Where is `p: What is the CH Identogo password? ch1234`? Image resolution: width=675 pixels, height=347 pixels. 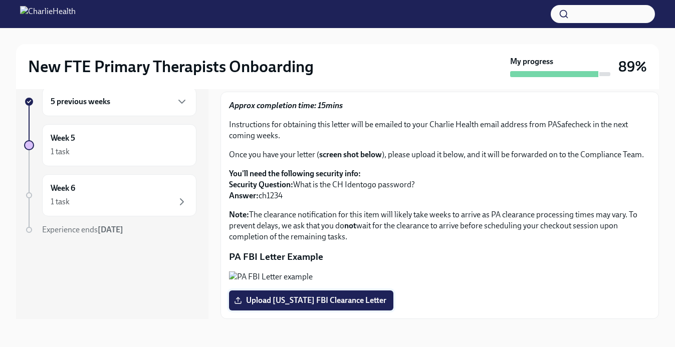 p: What is the CH Identogo password? ch1234 is located at coordinates (440, 185).